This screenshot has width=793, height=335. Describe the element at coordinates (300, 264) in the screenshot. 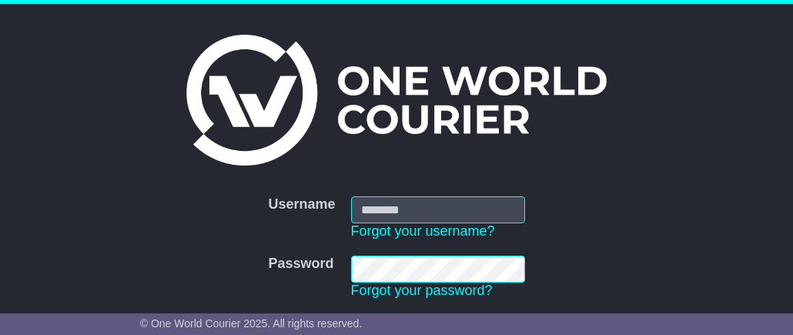

I see `label: Password` at that location.